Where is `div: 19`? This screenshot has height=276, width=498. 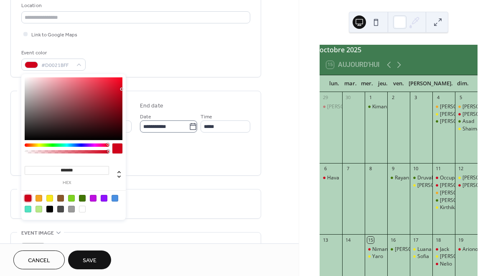 div: 19 is located at coordinates (461, 239).